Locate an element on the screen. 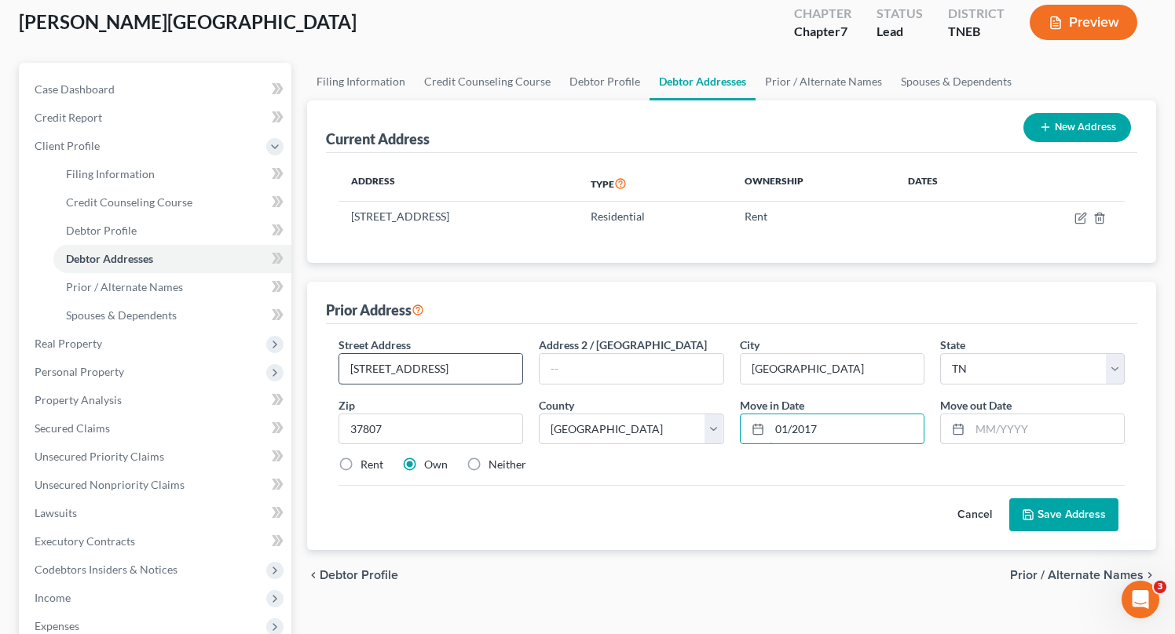 Image resolution: width=1175 pixels, height=634 pixels. span: Client Profile is located at coordinates (67, 145).